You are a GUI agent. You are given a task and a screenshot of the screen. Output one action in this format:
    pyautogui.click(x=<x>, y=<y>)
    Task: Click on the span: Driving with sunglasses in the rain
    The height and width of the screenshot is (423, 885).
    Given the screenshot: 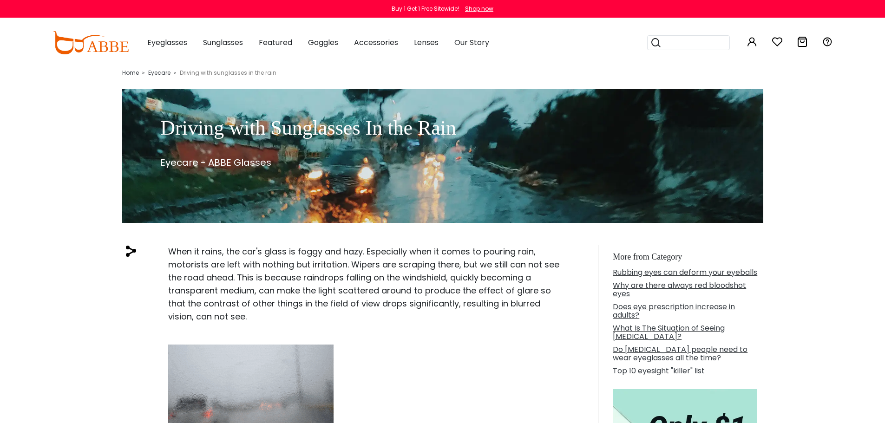 What is the action you would take?
    pyautogui.click(x=228, y=72)
    